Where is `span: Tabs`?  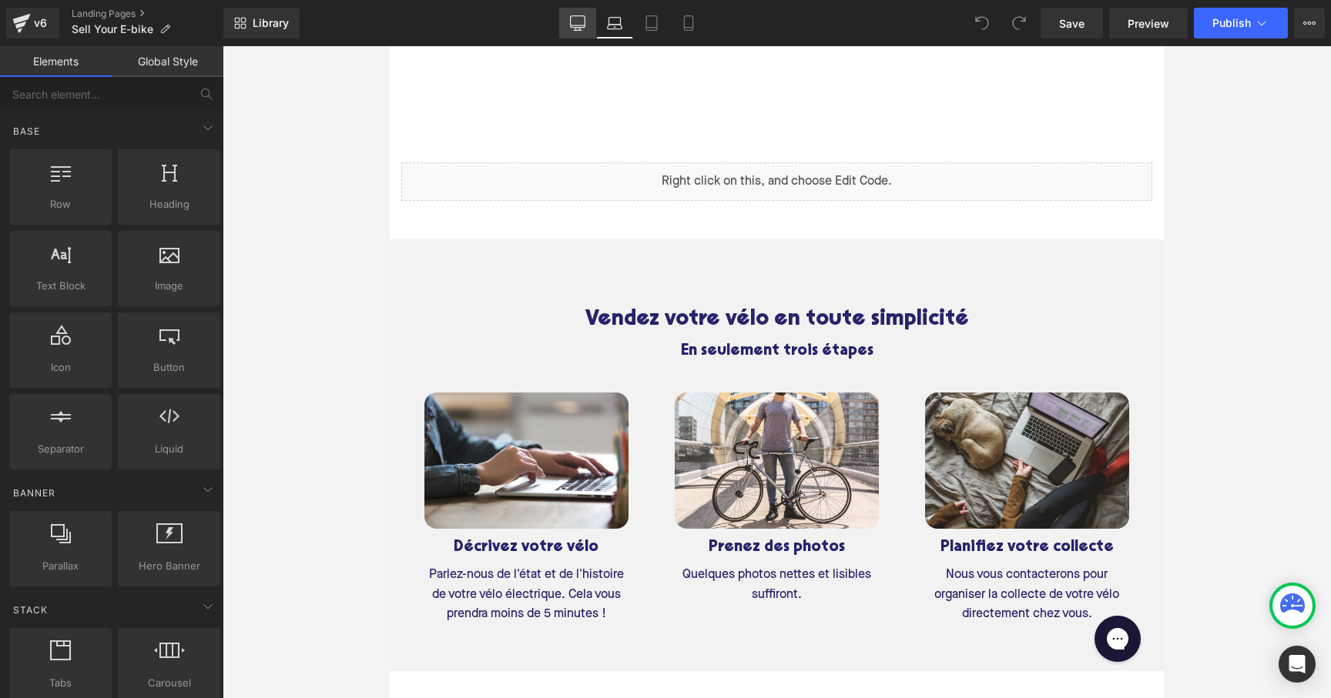 span: Tabs is located at coordinates (60, 683).